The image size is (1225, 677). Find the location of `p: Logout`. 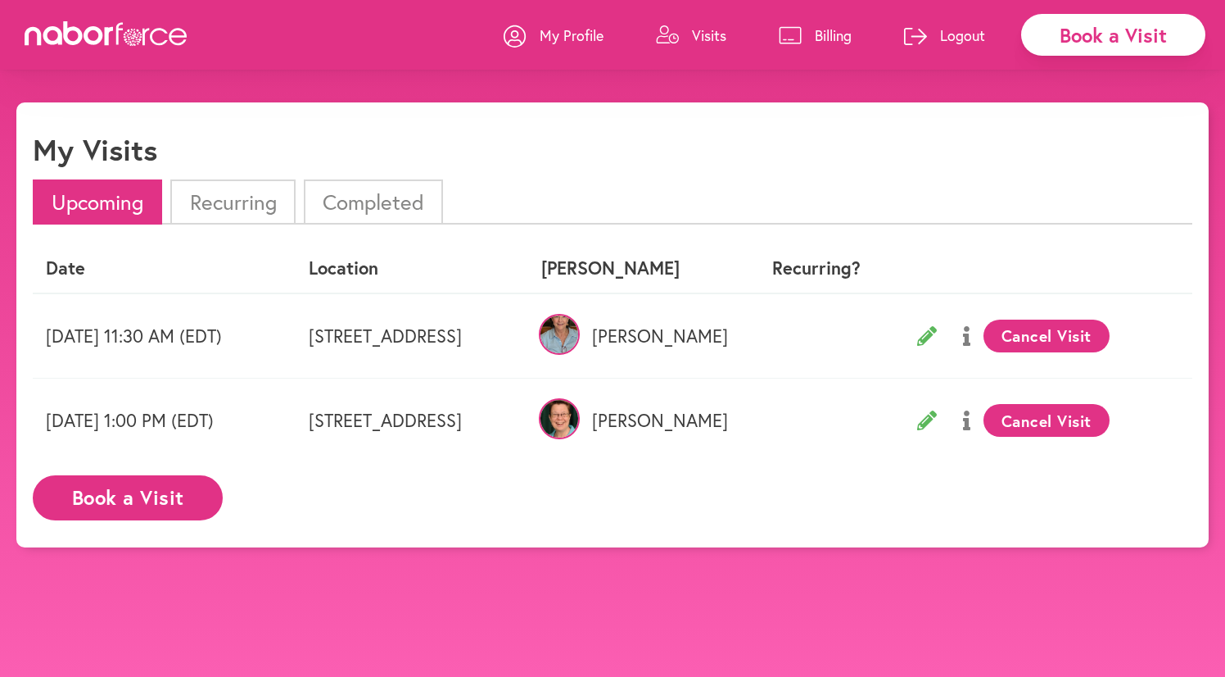

p: Logout is located at coordinates (962, 35).